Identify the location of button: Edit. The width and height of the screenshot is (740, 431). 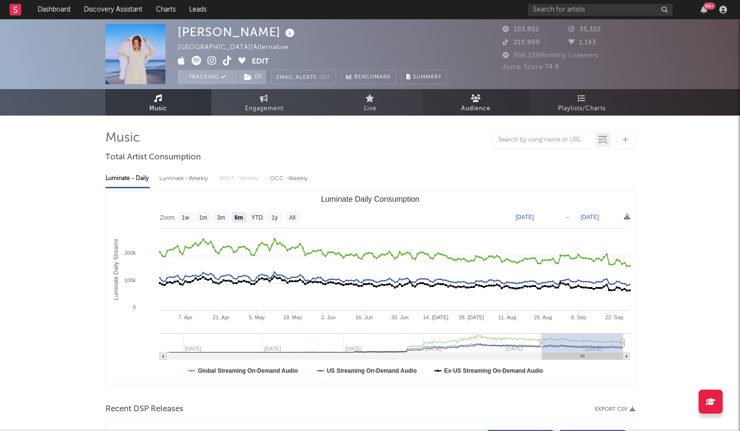
(261, 62).